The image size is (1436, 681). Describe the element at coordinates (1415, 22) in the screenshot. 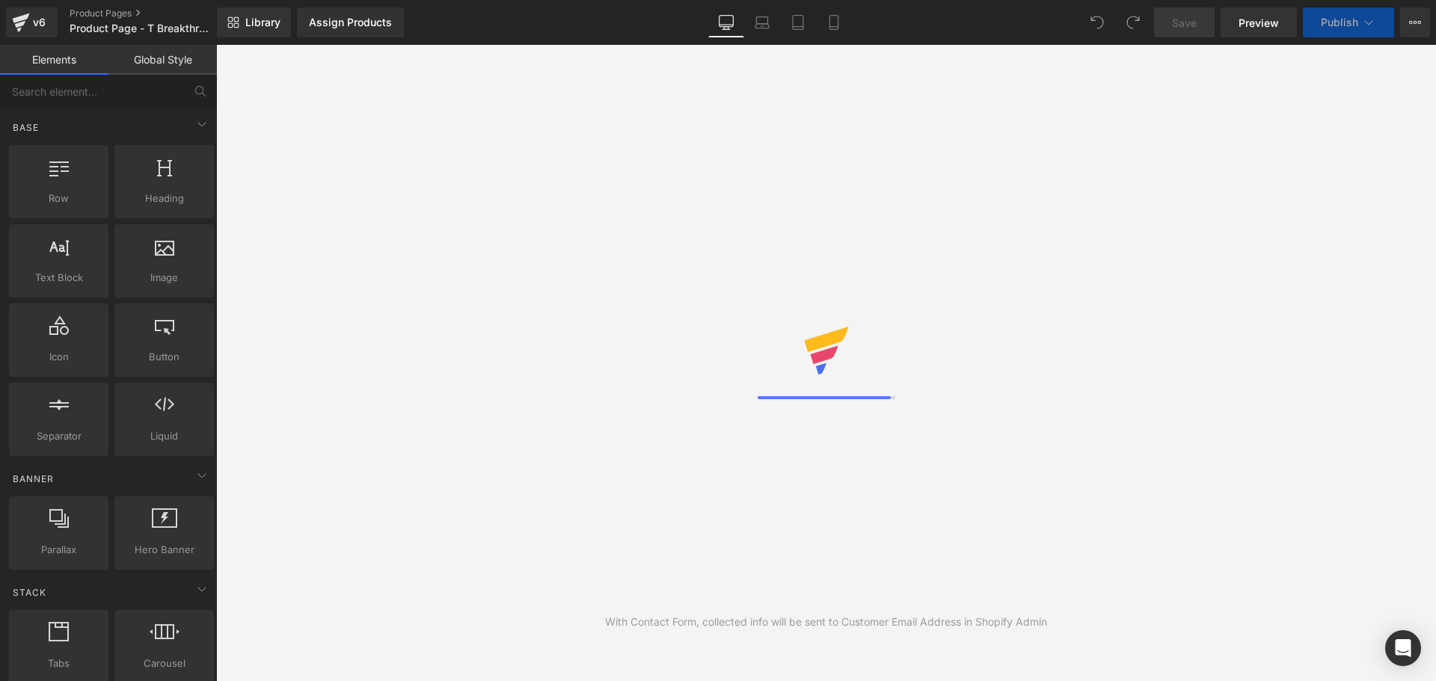

I see `button: More` at that location.